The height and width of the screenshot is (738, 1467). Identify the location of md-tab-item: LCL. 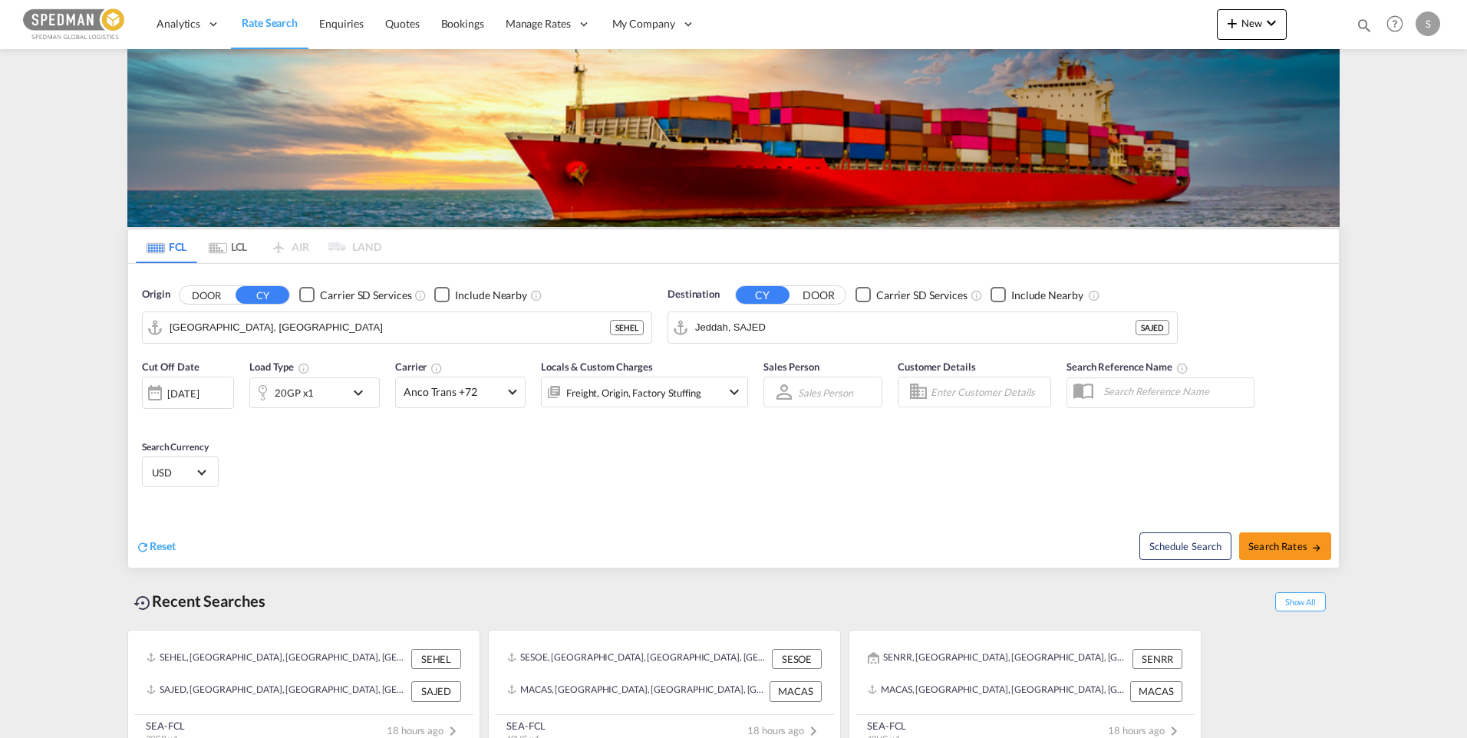
(228, 246).